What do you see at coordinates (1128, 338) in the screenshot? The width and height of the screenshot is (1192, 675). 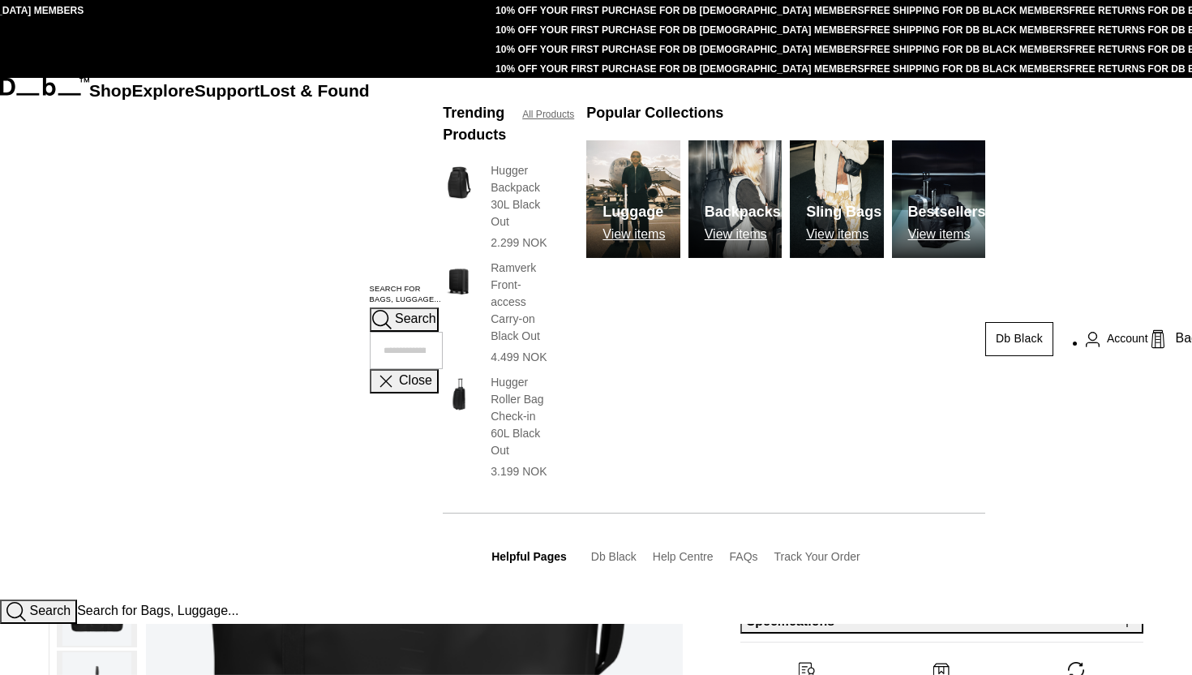 I see `span: Account` at bounding box center [1128, 338].